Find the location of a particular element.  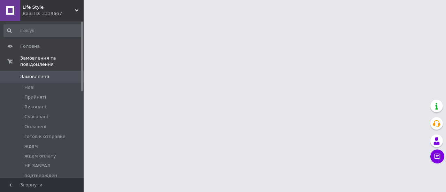

div: Ваш ID: 3319667 is located at coordinates (53, 14).